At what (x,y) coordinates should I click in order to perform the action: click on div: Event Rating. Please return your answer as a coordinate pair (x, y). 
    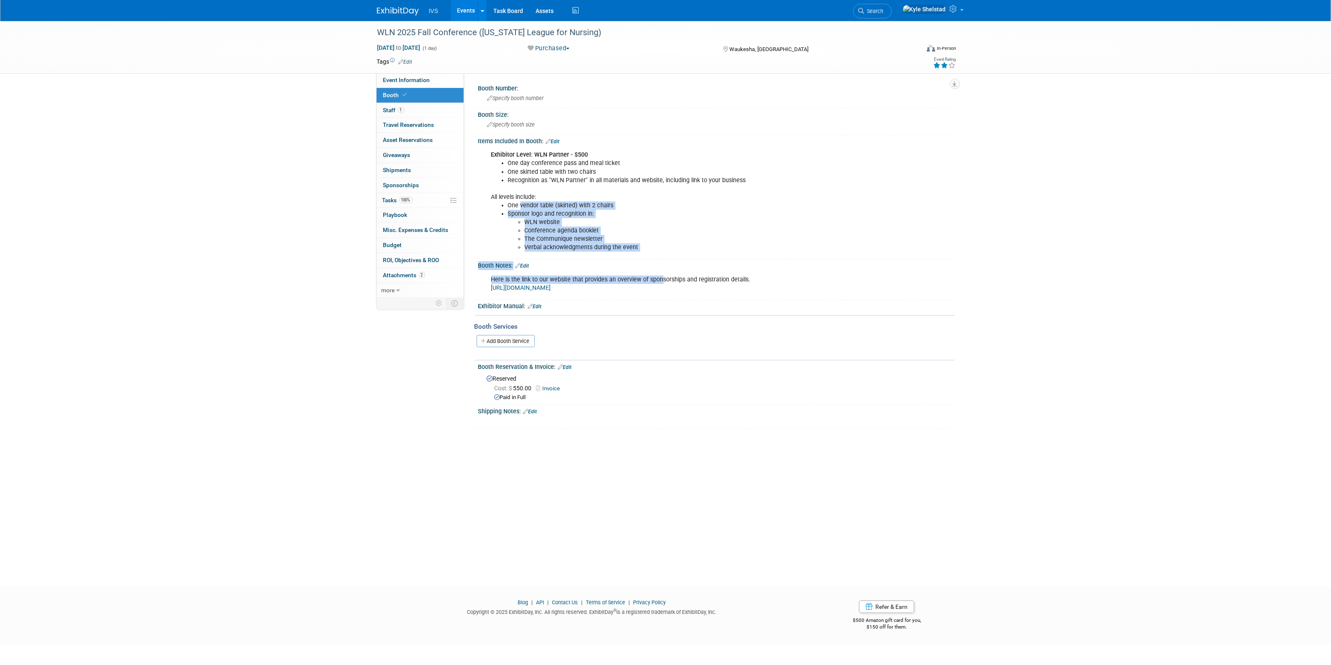
    Looking at the image, I should click on (945, 59).